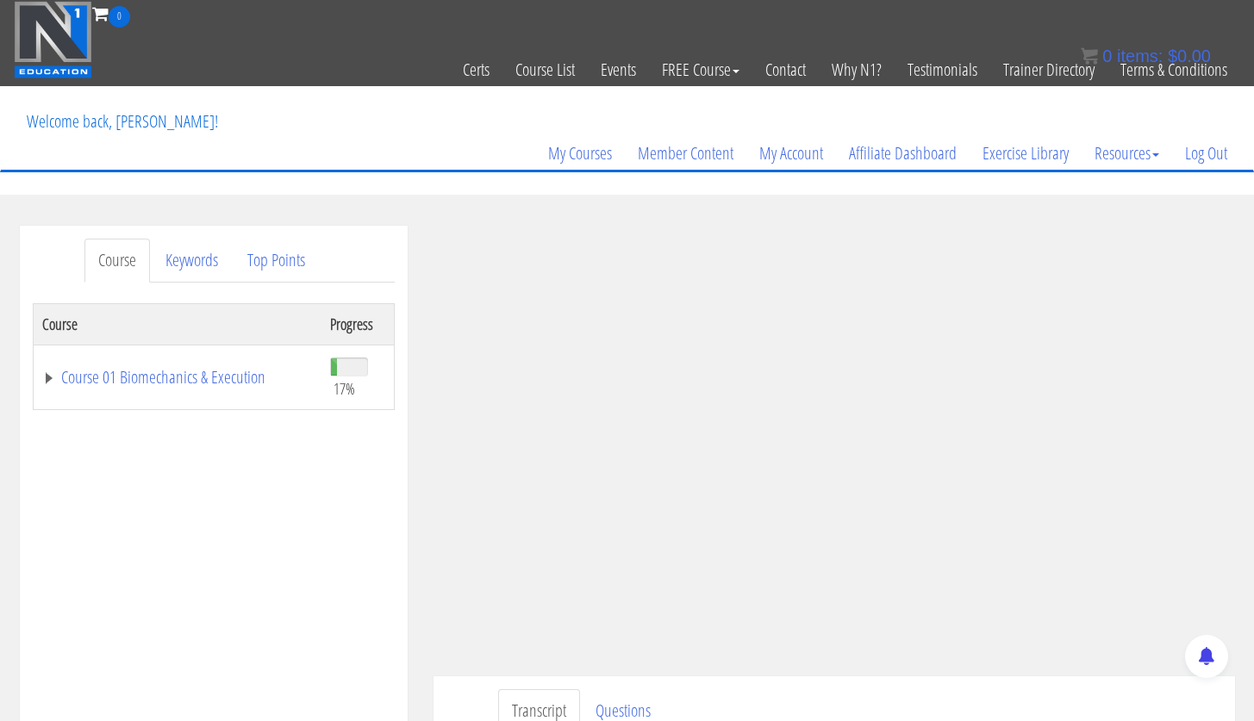 Image resolution: width=1254 pixels, height=721 pixels. I want to click on a: Trainer Directory, so click(1049, 70).